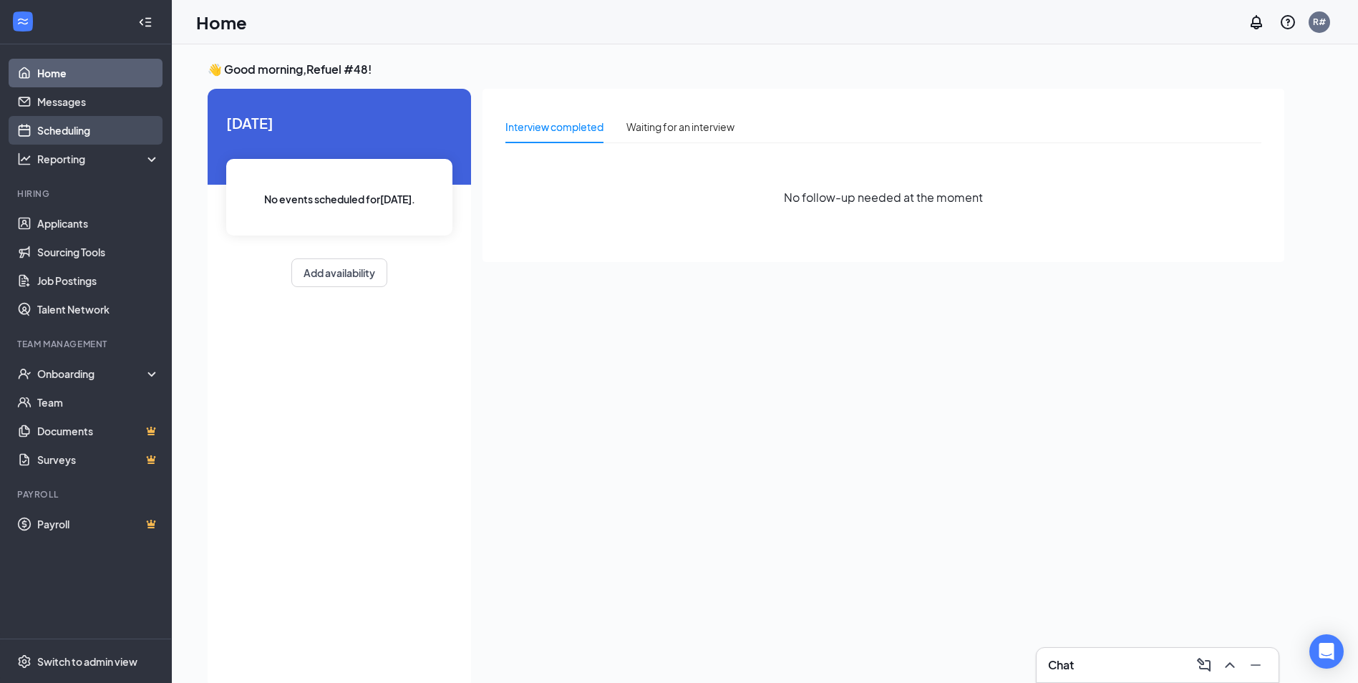 The width and height of the screenshot is (1358, 683). I want to click on svg: Settings, so click(24, 661).